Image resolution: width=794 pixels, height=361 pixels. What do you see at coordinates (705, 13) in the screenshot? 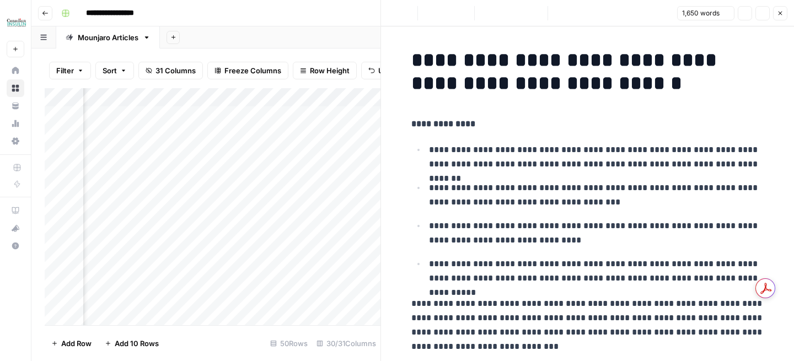
I see `button: 1,650 words` at bounding box center [705, 13].